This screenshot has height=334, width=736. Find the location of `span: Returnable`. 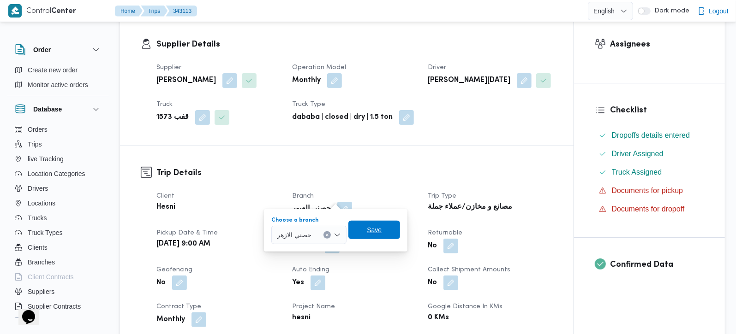

span: Returnable is located at coordinates (445, 233).